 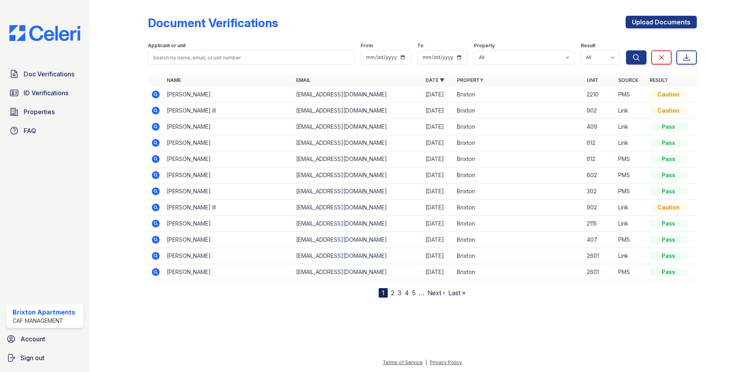 I want to click on a: Property, so click(x=470, y=80).